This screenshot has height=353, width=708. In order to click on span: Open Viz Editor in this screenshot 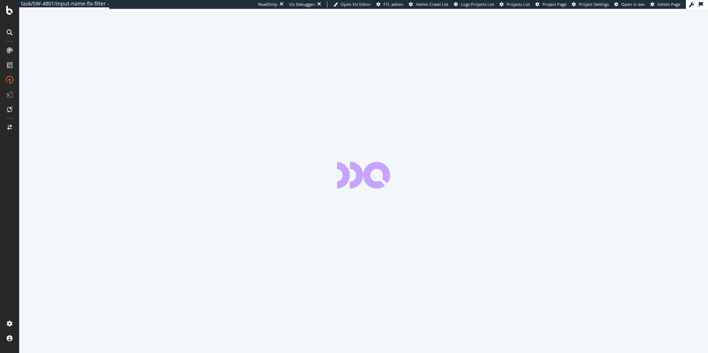, I will do `click(356, 4)`.